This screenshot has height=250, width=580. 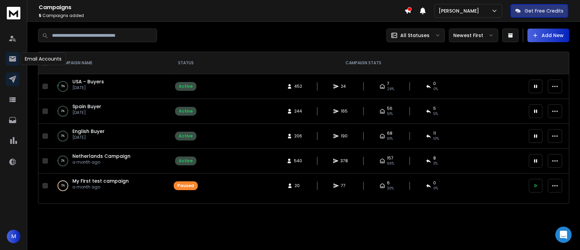 What do you see at coordinates (14, 13) in the screenshot?
I see `img: logo` at bounding box center [14, 13].